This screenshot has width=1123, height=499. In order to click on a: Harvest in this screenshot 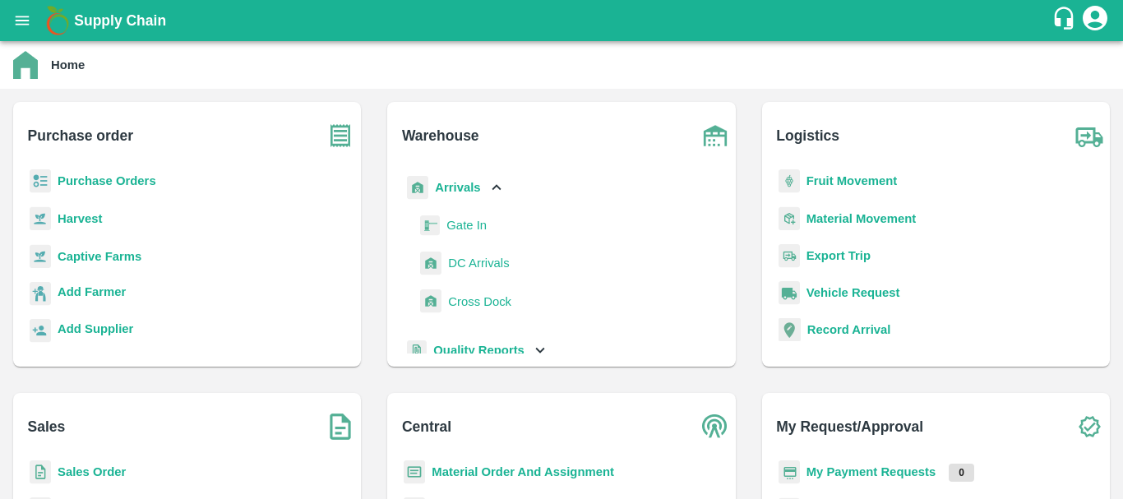, I will do `click(80, 219)`.